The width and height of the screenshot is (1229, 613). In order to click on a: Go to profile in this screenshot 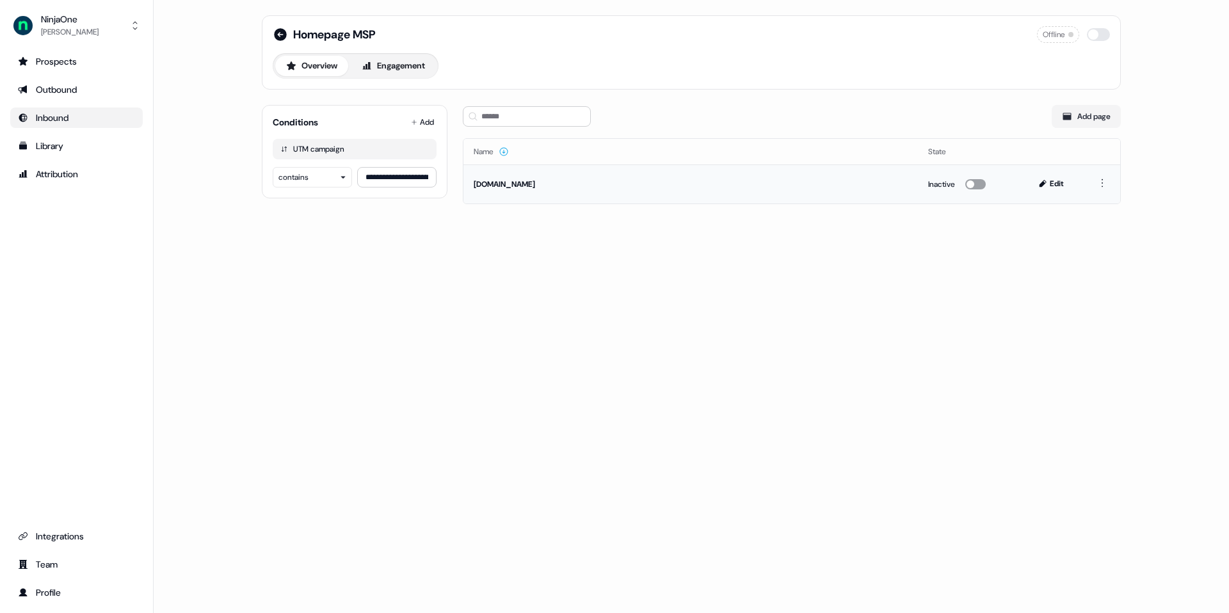, I will do `click(76, 593)`.